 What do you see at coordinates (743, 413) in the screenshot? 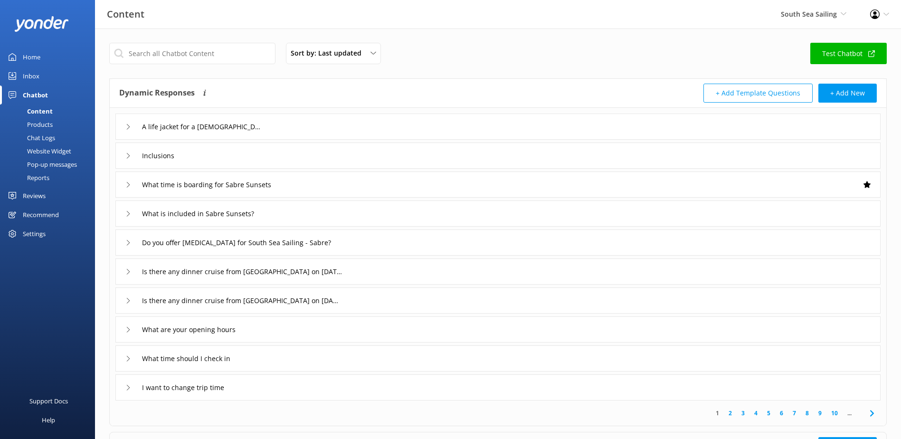
I see `a: 3` at bounding box center [743, 413].